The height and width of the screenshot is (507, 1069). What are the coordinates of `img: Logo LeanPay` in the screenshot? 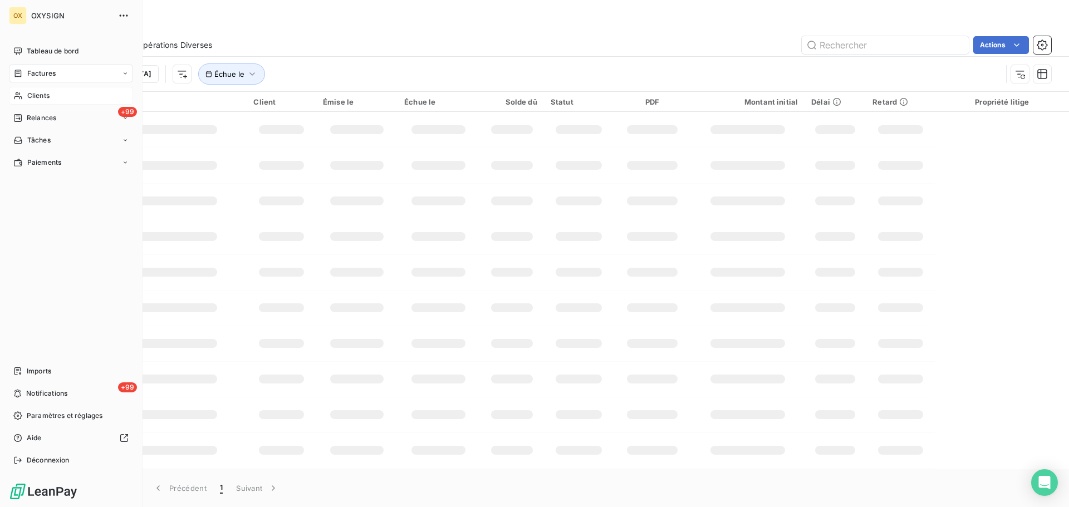 It's located at (43, 492).